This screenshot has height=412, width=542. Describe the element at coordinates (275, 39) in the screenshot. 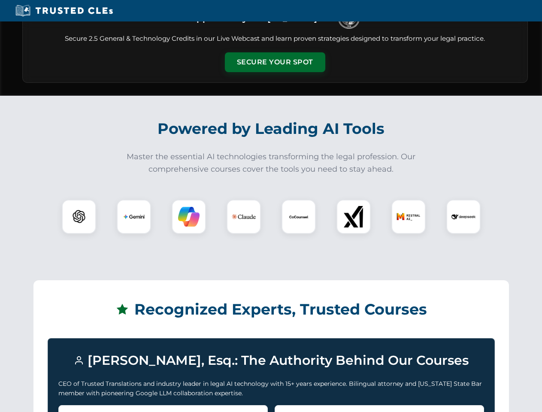

I see `p: Secure 2.5 General & Technology Credits in our Live Webcast and learn proven strategies designed ...` at that location.